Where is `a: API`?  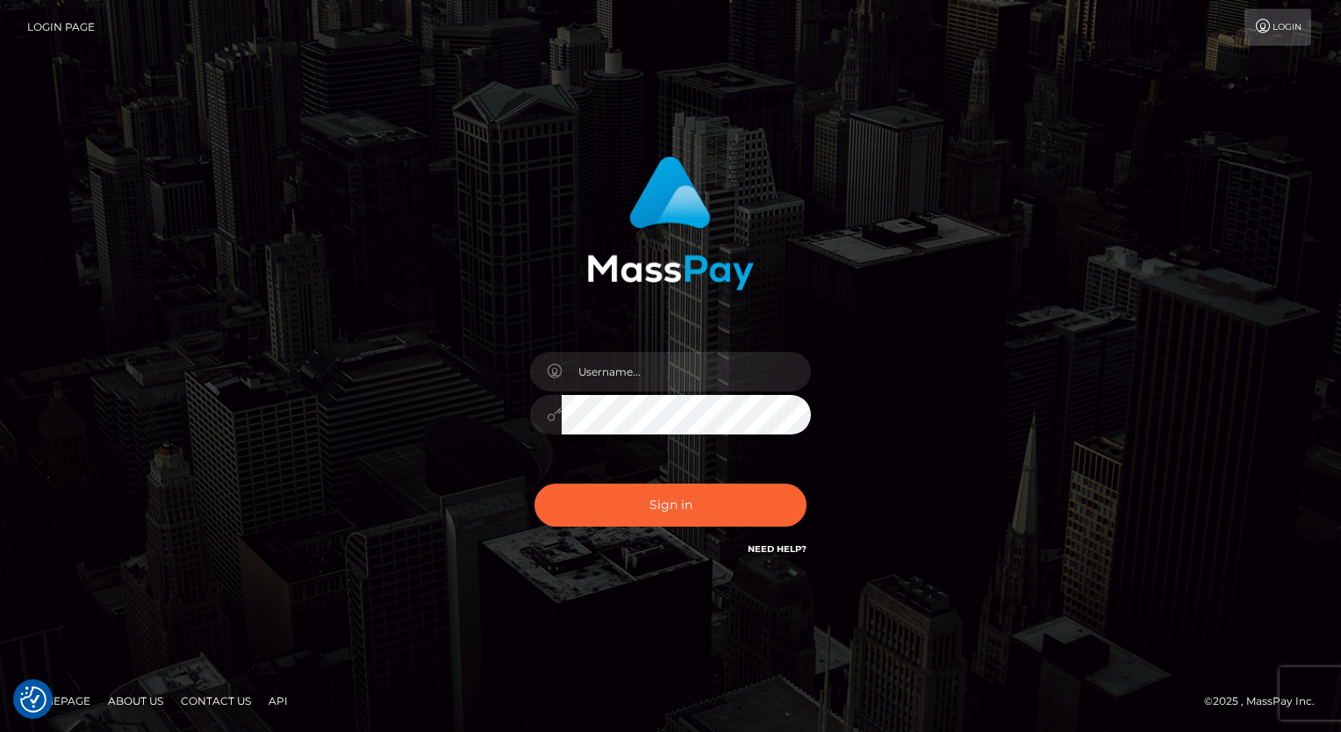
a: API is located at coordinates (278, 700).